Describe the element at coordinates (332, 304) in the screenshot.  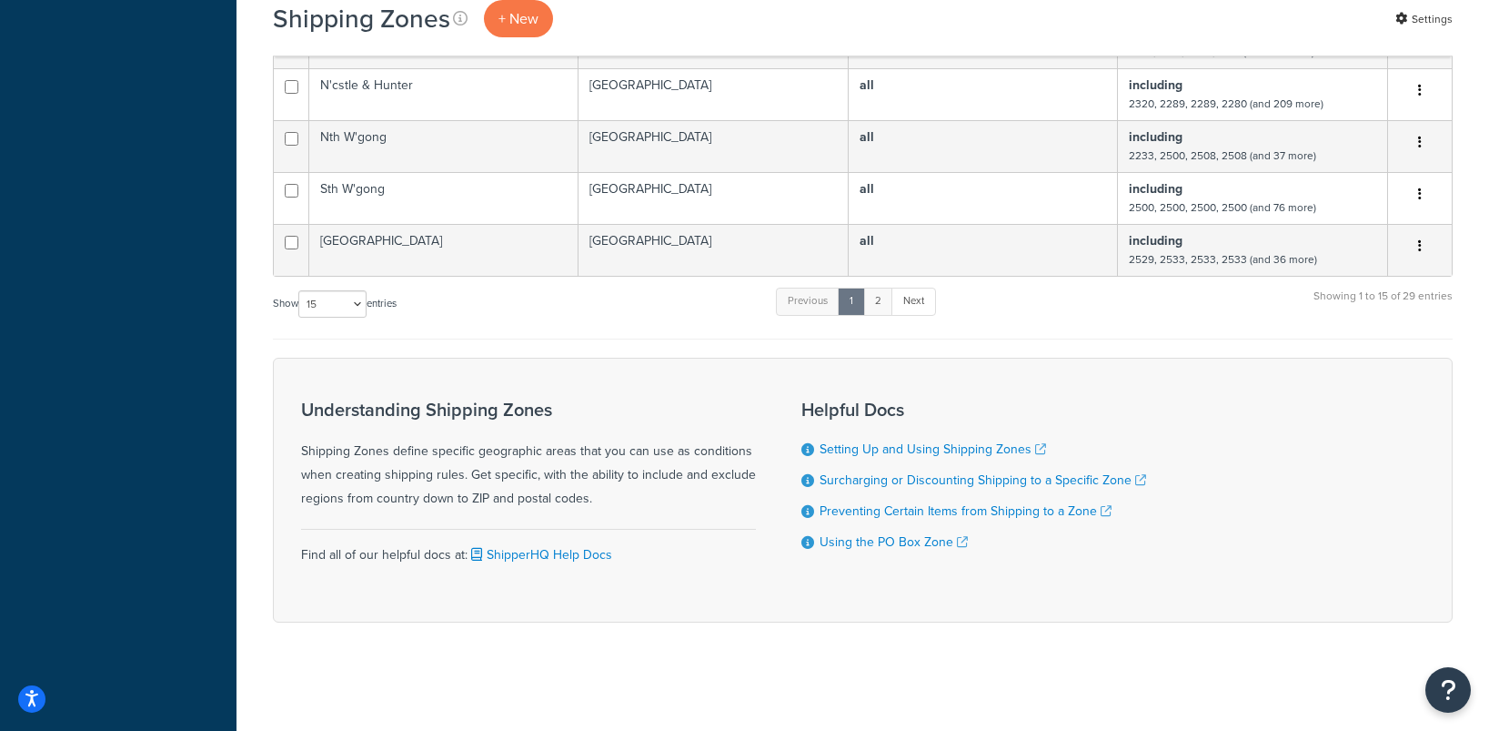
I see `select: Showentries` at that location.